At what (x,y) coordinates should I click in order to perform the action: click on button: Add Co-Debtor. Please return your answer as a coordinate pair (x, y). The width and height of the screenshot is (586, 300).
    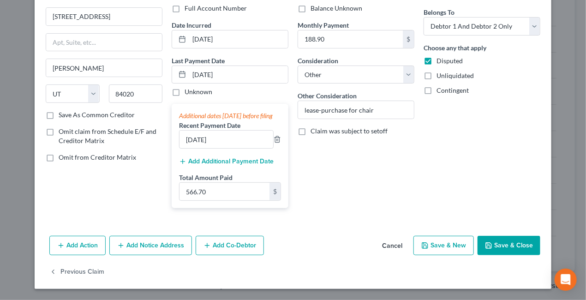
    Looking at the image, I should click on (230, 246).